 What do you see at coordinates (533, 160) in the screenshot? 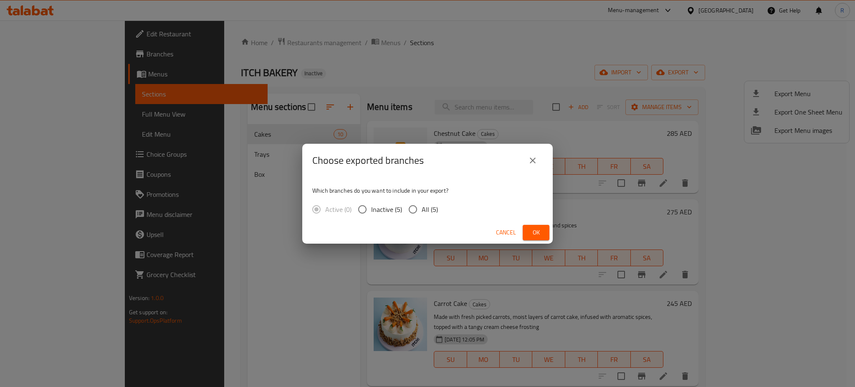
I see `button: close` at bounding box center [533, 160].